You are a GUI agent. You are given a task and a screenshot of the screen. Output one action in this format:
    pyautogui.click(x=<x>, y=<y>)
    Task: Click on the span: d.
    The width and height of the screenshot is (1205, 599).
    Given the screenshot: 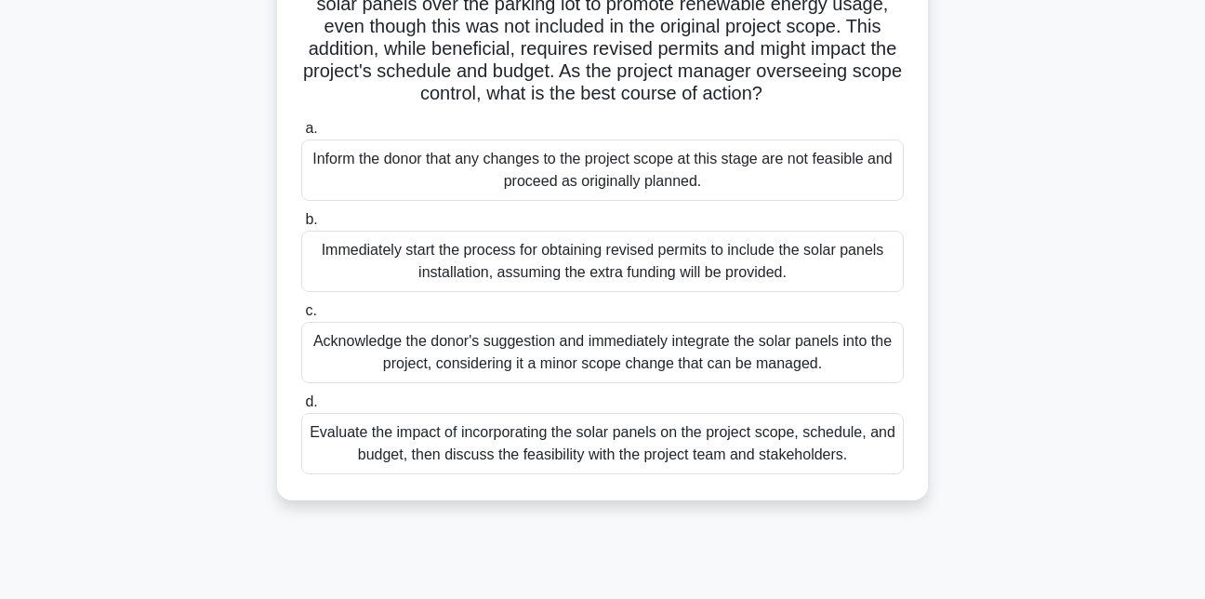 What is the action you would take?
    pyautogui.click(x=311, y=401)
    